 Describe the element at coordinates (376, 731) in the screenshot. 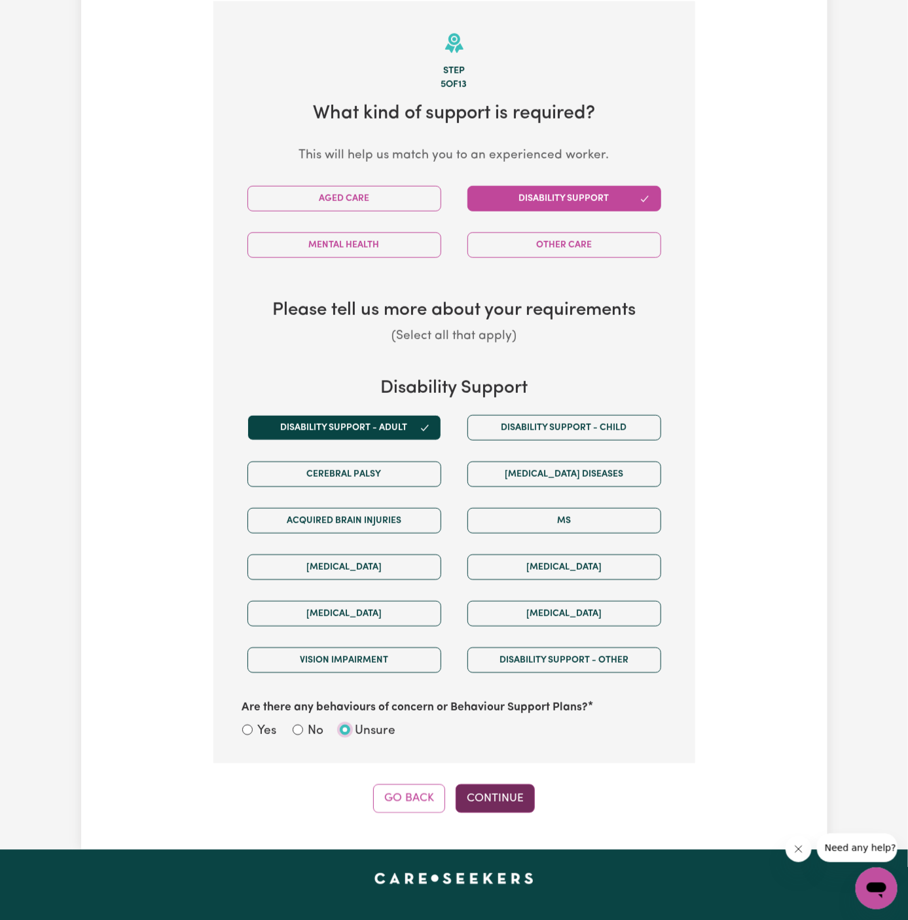

I see `label: Unsure` at that location.